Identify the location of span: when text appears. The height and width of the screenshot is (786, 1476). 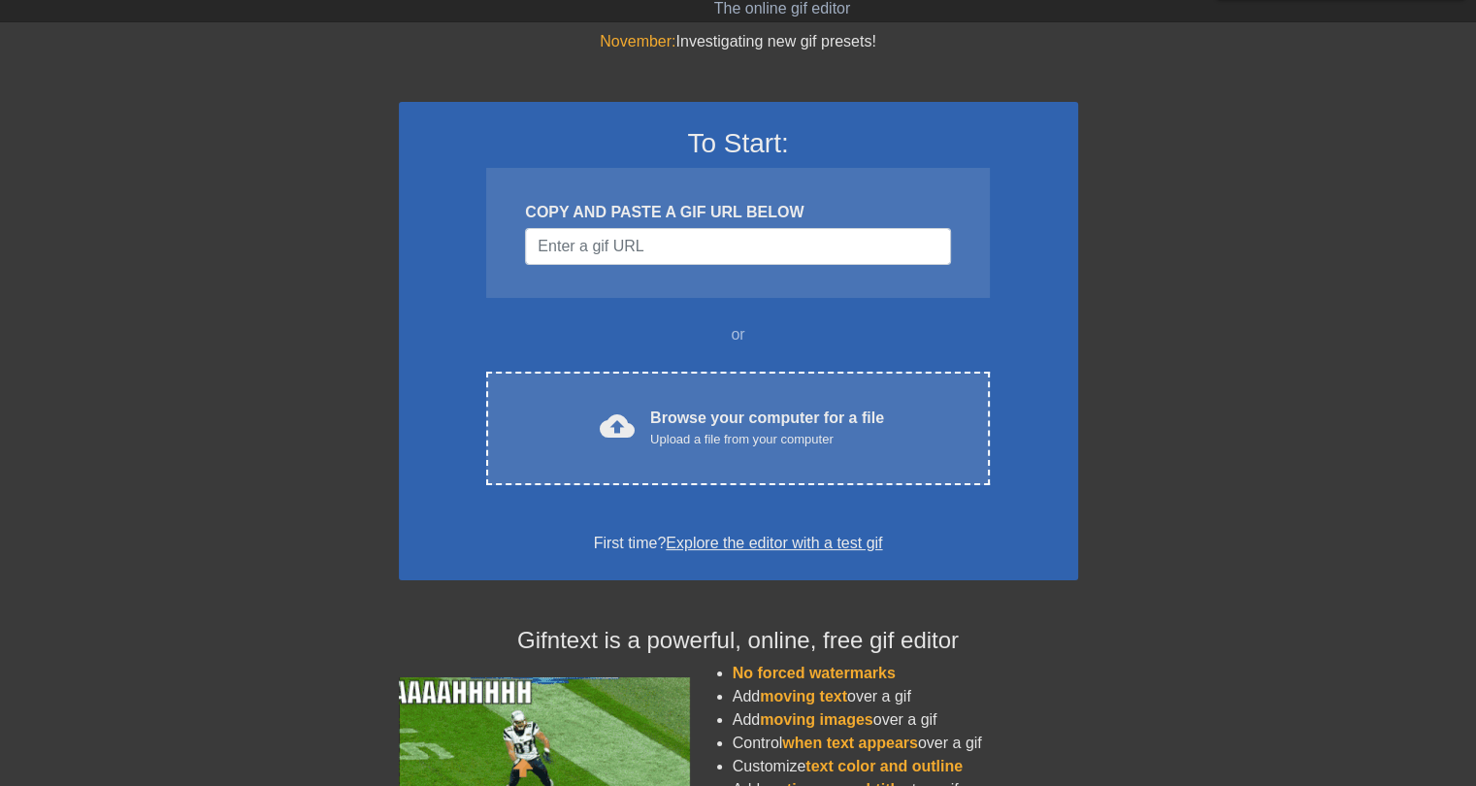
(850, 742).